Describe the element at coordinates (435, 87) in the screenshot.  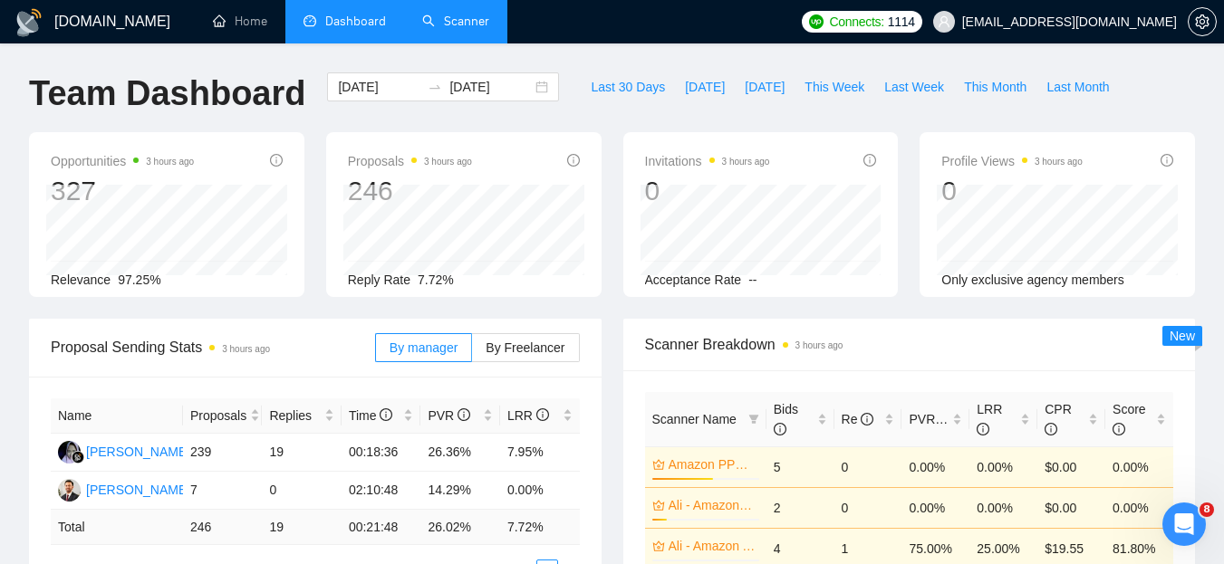
I see `span: swap-right` at that location.